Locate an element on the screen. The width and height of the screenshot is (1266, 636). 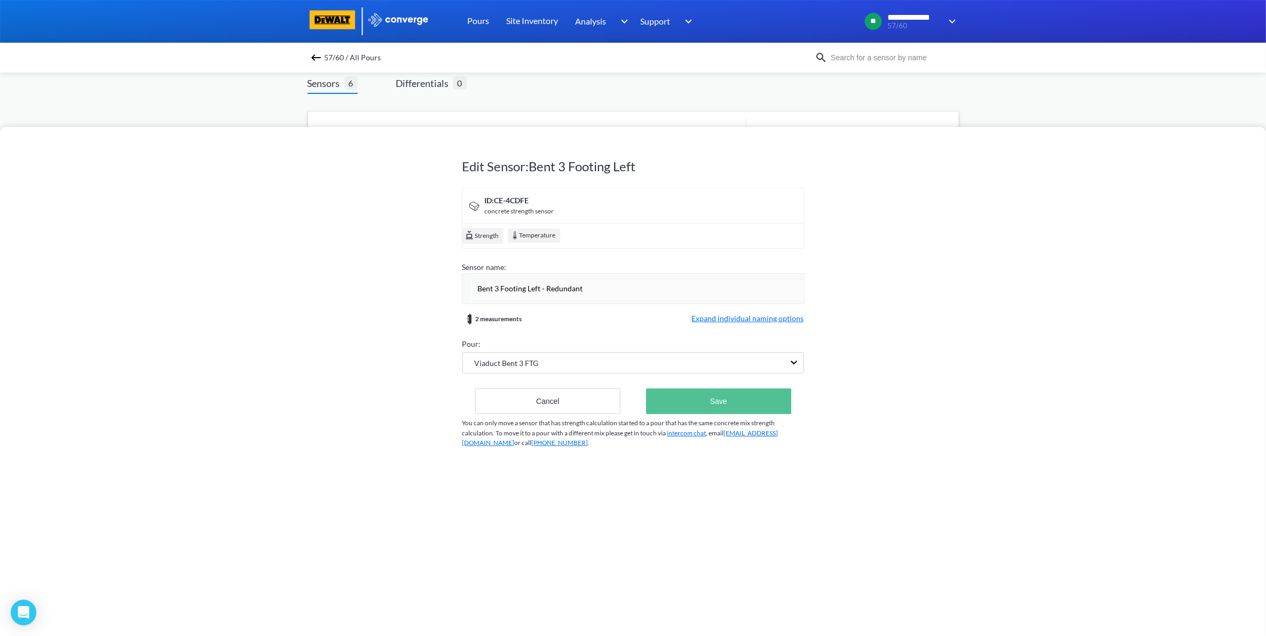
button: Cancel is located at coordinates (548, 401).